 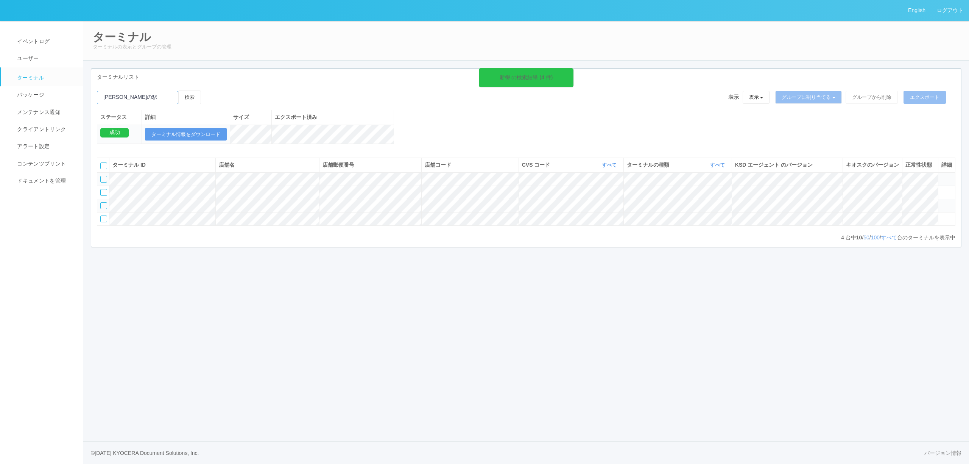 I want to click on span: イベントログ, so click(x=32, y=41).